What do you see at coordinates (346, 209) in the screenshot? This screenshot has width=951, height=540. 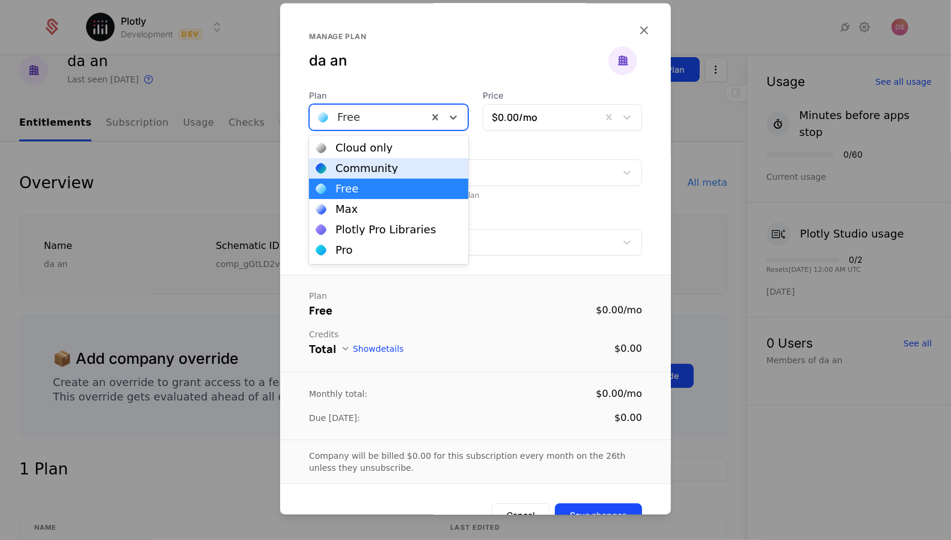 I see `div: Max` at bounding box center [346, 209].